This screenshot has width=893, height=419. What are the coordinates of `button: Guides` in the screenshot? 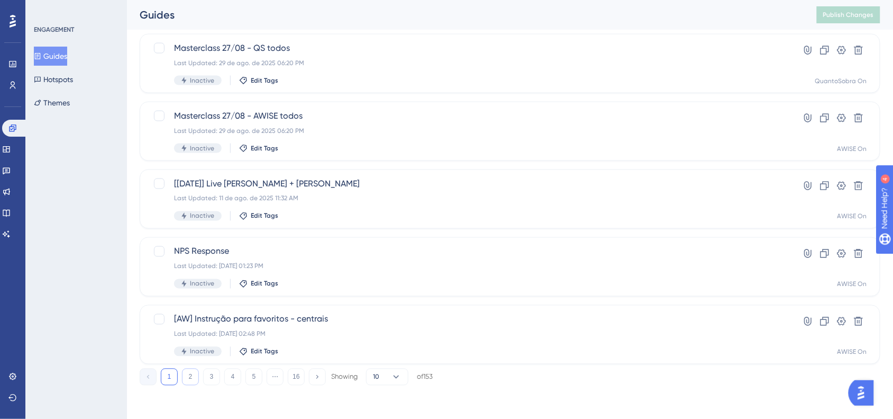 It's located at (50, 56).